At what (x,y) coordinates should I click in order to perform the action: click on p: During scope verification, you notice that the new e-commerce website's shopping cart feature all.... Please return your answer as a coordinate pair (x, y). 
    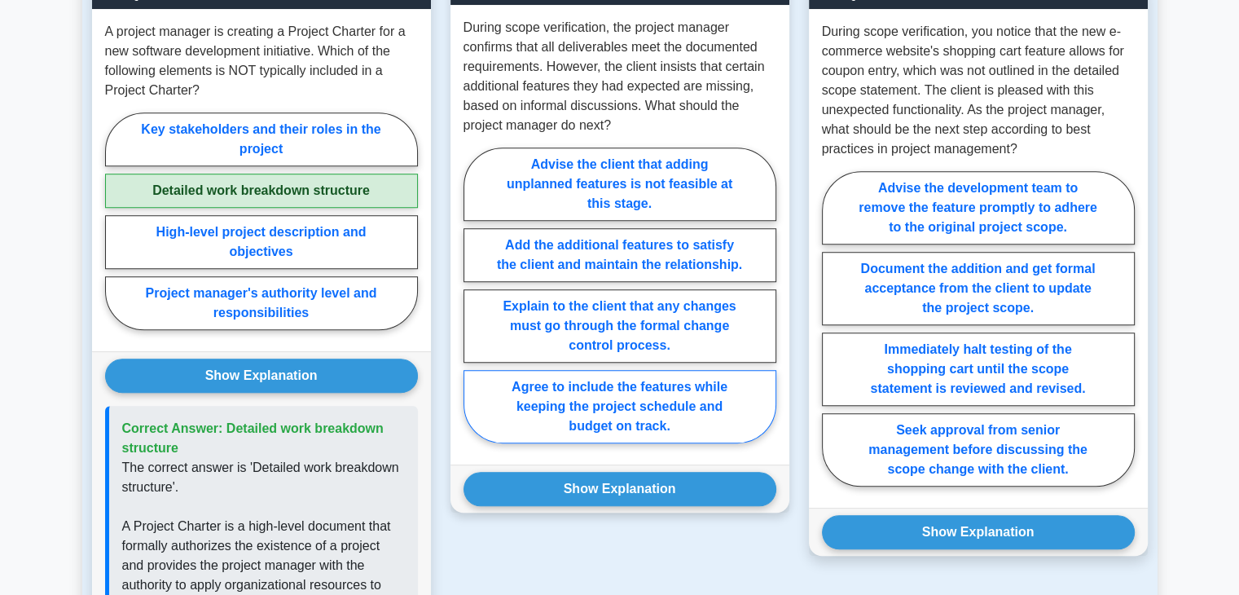
    Looking at the image, I should click on (978, 90).